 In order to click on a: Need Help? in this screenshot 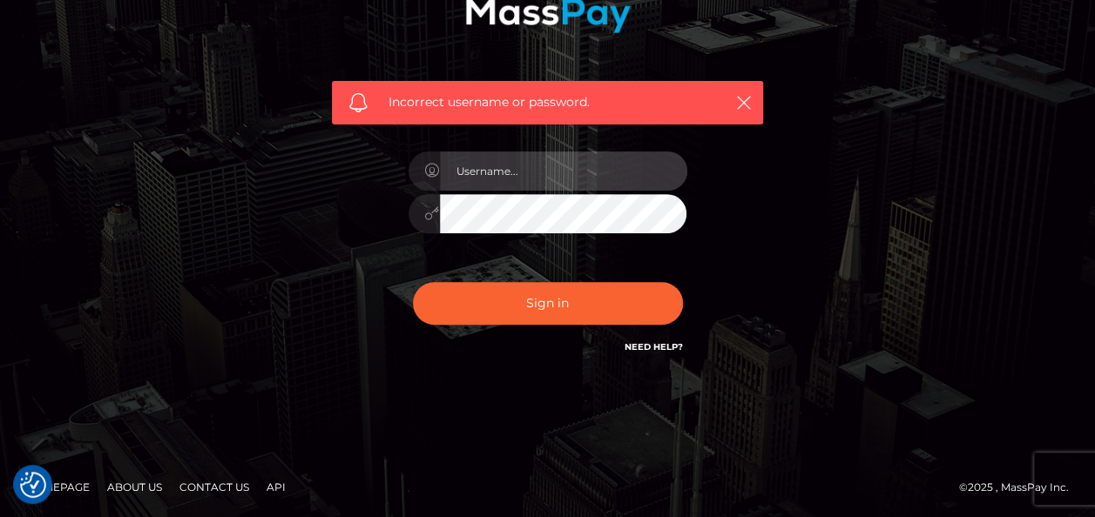, I will do `click(653, 347)`.